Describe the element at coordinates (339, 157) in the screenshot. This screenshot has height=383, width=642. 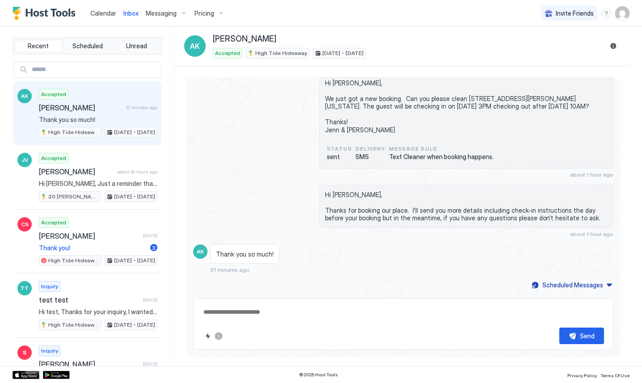
I see `span: sent` at that location.